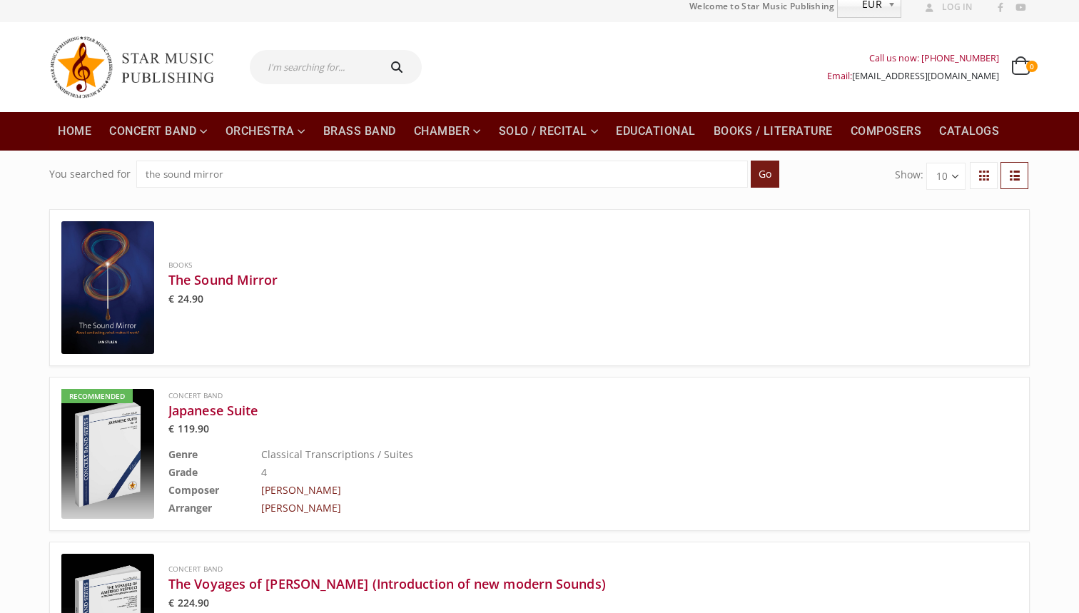  Describe the element at coordinates (887, 131) in the screenshot. I see `a: Composers` at that location.